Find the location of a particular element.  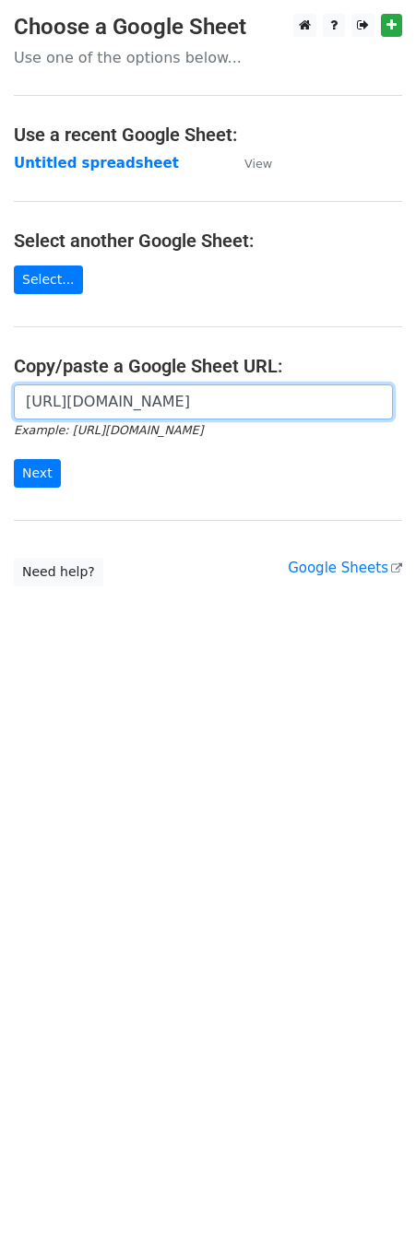

a: Select... is located at coordinates (48, 279).